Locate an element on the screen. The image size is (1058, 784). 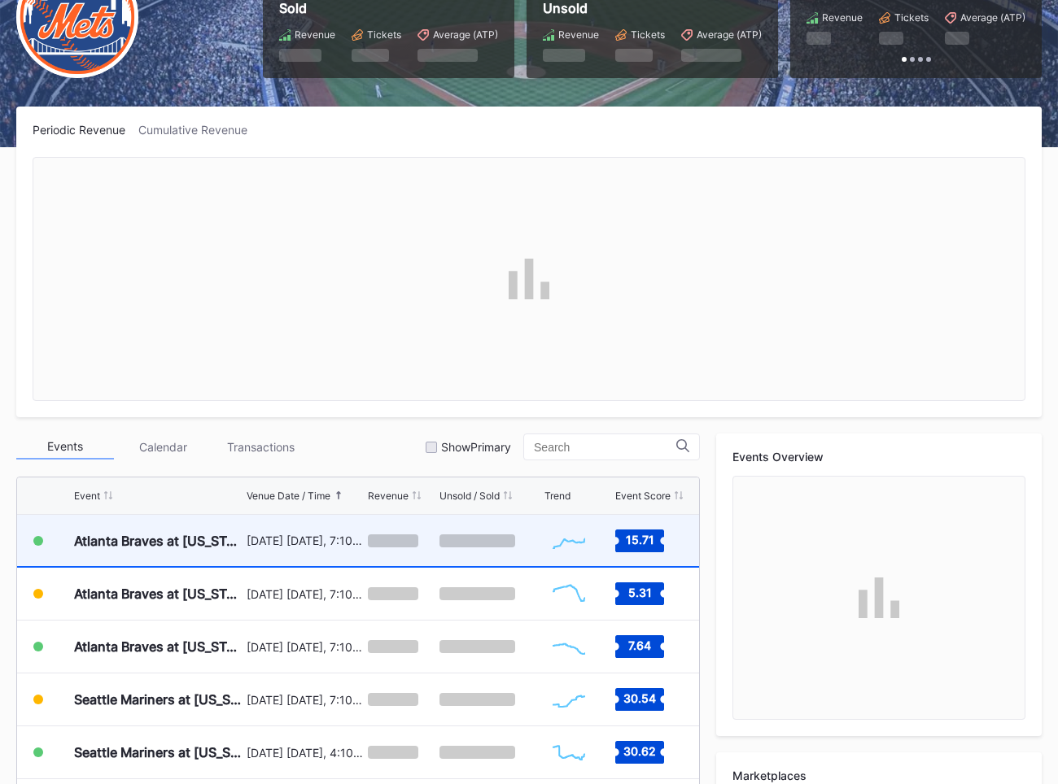
div: Marketplaces is located at coordinates (879, 775).